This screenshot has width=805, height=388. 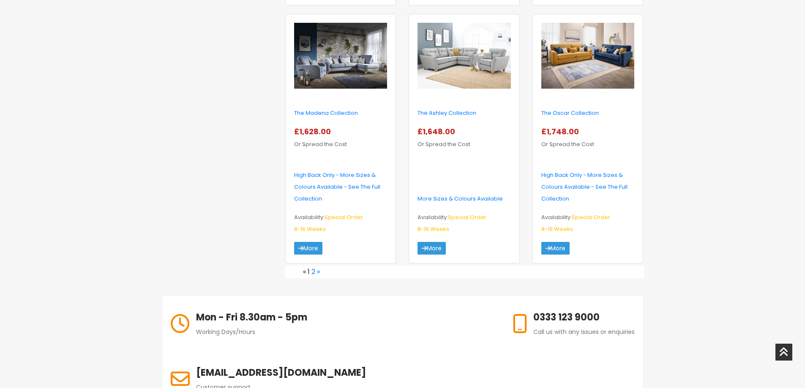 I want to click on a: The Madena Collection, so click(x=326, y=113).